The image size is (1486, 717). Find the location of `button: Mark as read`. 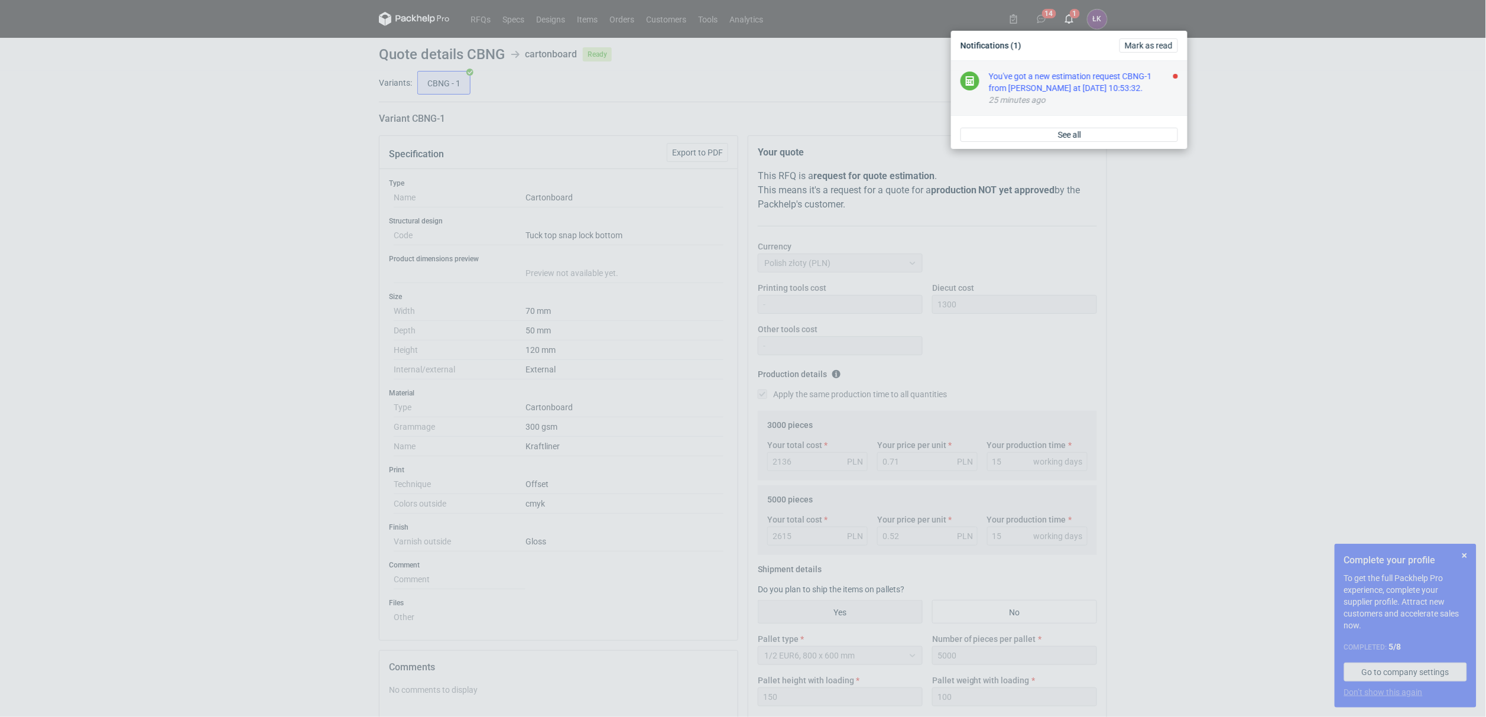

button: Mark as read is located at coordinates (1148, 46).